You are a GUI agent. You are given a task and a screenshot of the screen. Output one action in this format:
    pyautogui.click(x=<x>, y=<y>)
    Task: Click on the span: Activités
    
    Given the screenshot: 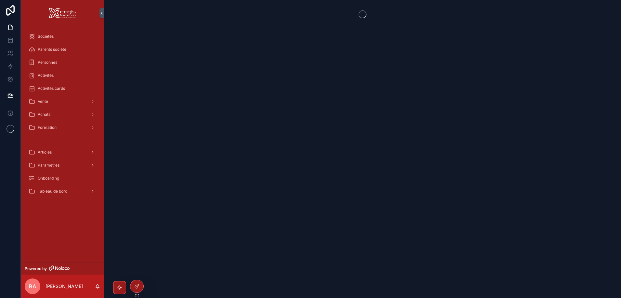 What is the action you would take?
    pyautogui.click(x=46, y=75)
    